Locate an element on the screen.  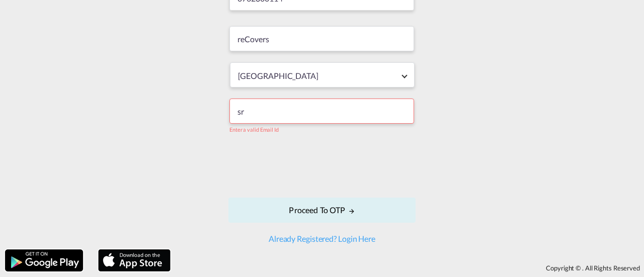
input: Enter Company Name is located at coordinates (321, 39).